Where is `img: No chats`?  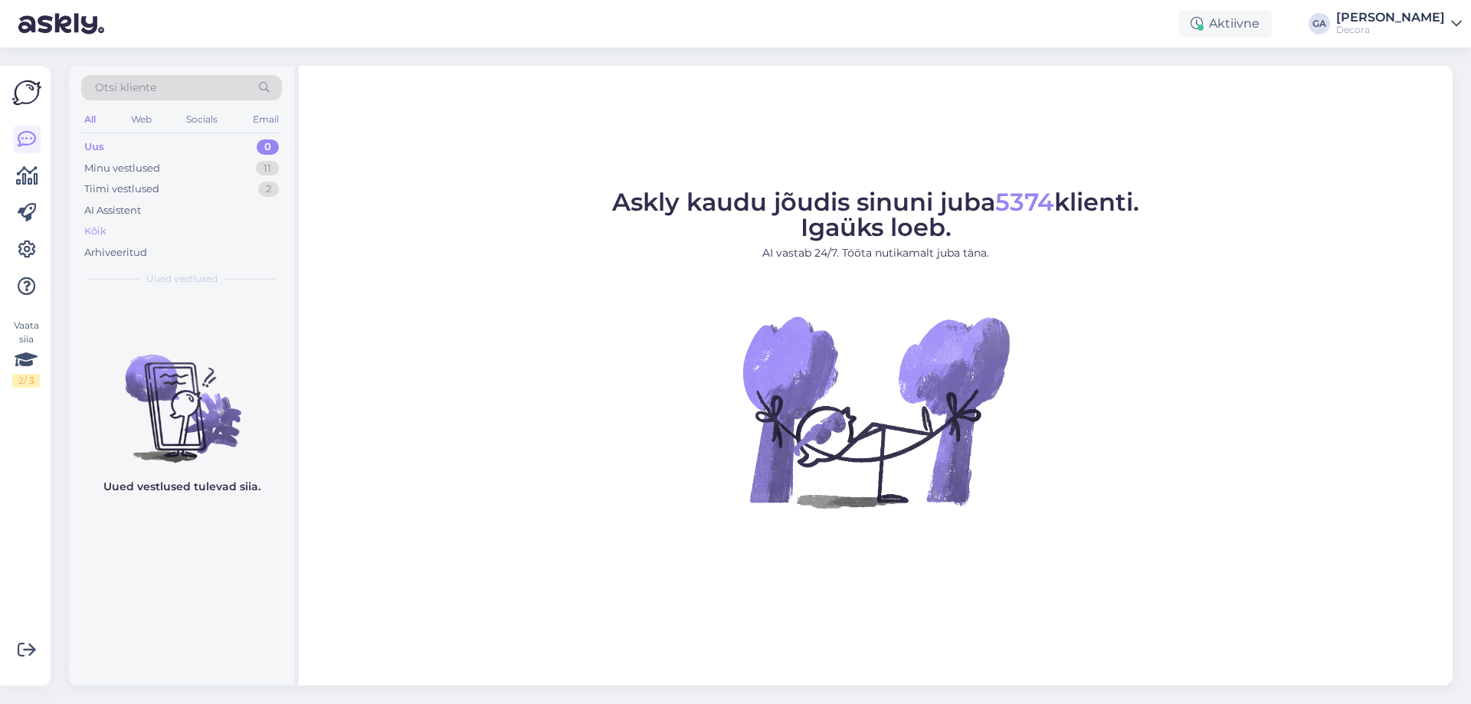
img: No chats is located at coordinates (182, 396).